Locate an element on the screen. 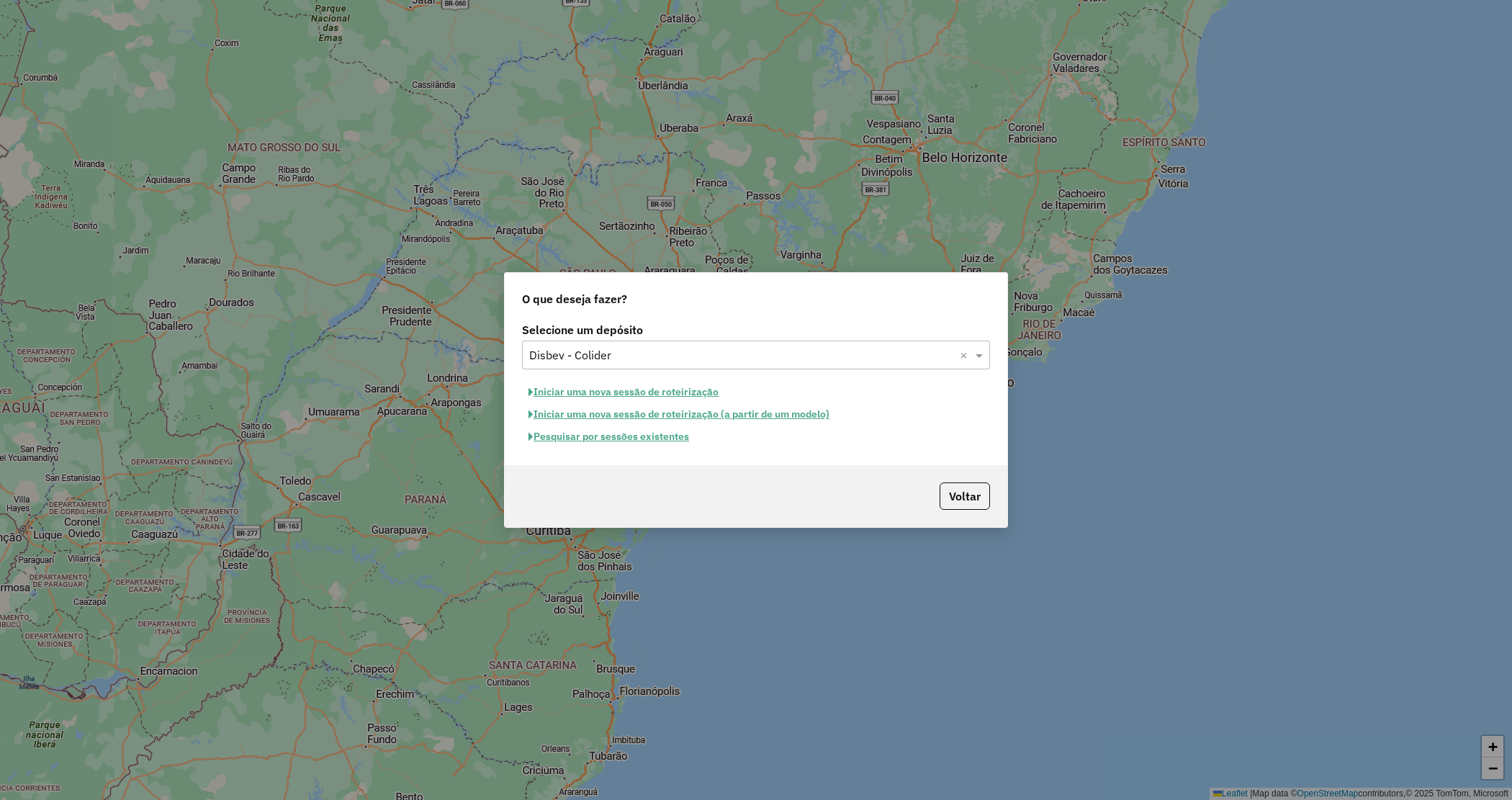  label: Selecione um depósito is located at coordinates (756, 330).